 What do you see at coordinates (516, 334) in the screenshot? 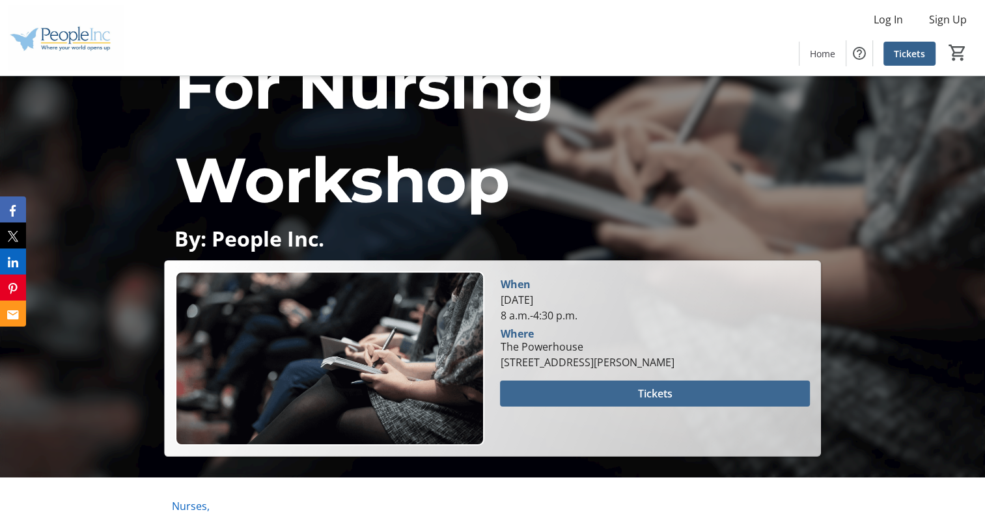
I see `div: Where` at bounding box center [516, 334].